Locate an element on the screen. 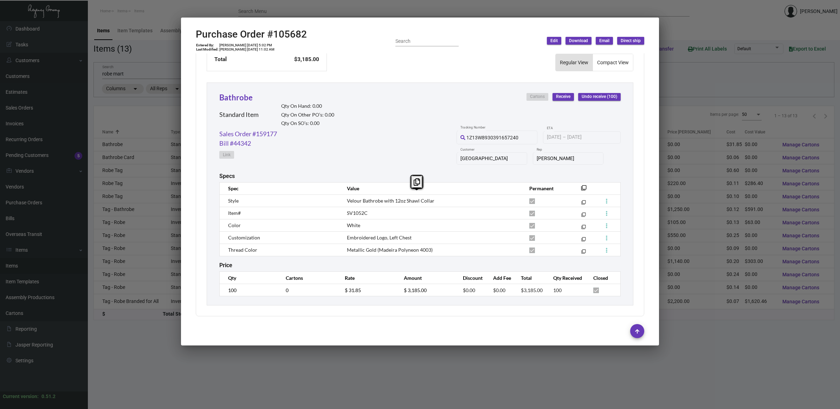  div: Current version: is located at coordinates (21, 397).